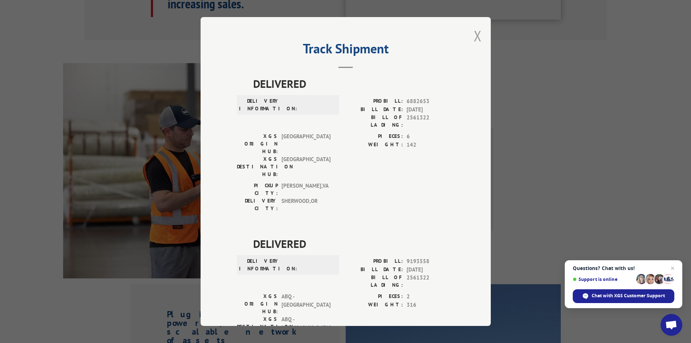 This screenshot has height=343, width=691. Describe the element at coordinates (257, 189) in the screenshot. I see `label: PICKUP CITY:` at that location.